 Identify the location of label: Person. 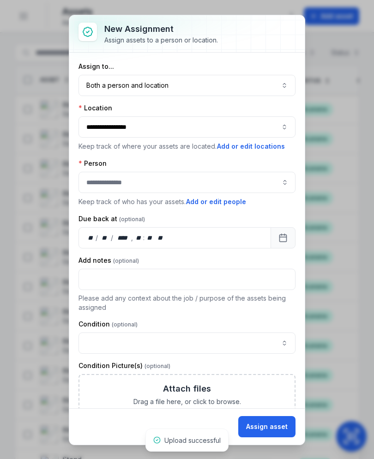
(92, 163).